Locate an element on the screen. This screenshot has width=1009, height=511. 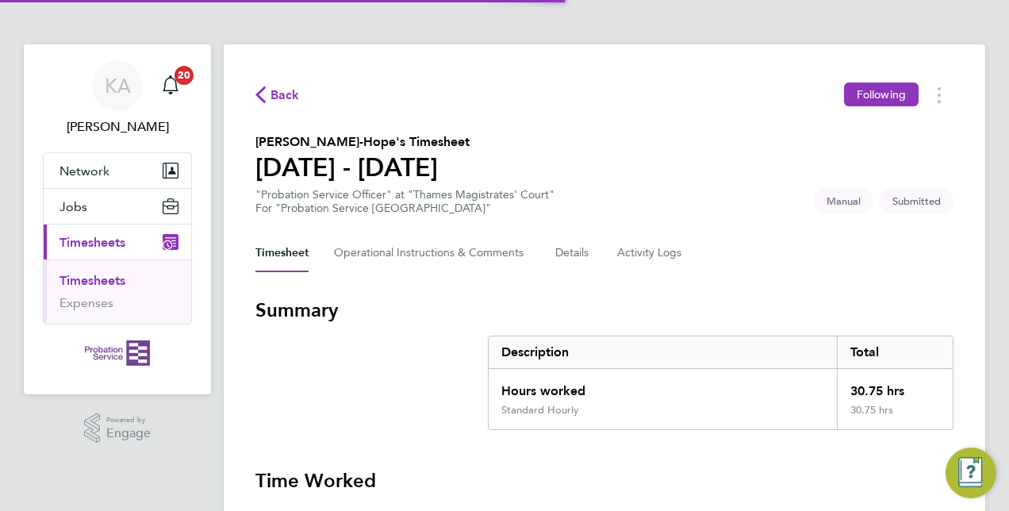
button: Jobs is located at coordinates (117, 206).